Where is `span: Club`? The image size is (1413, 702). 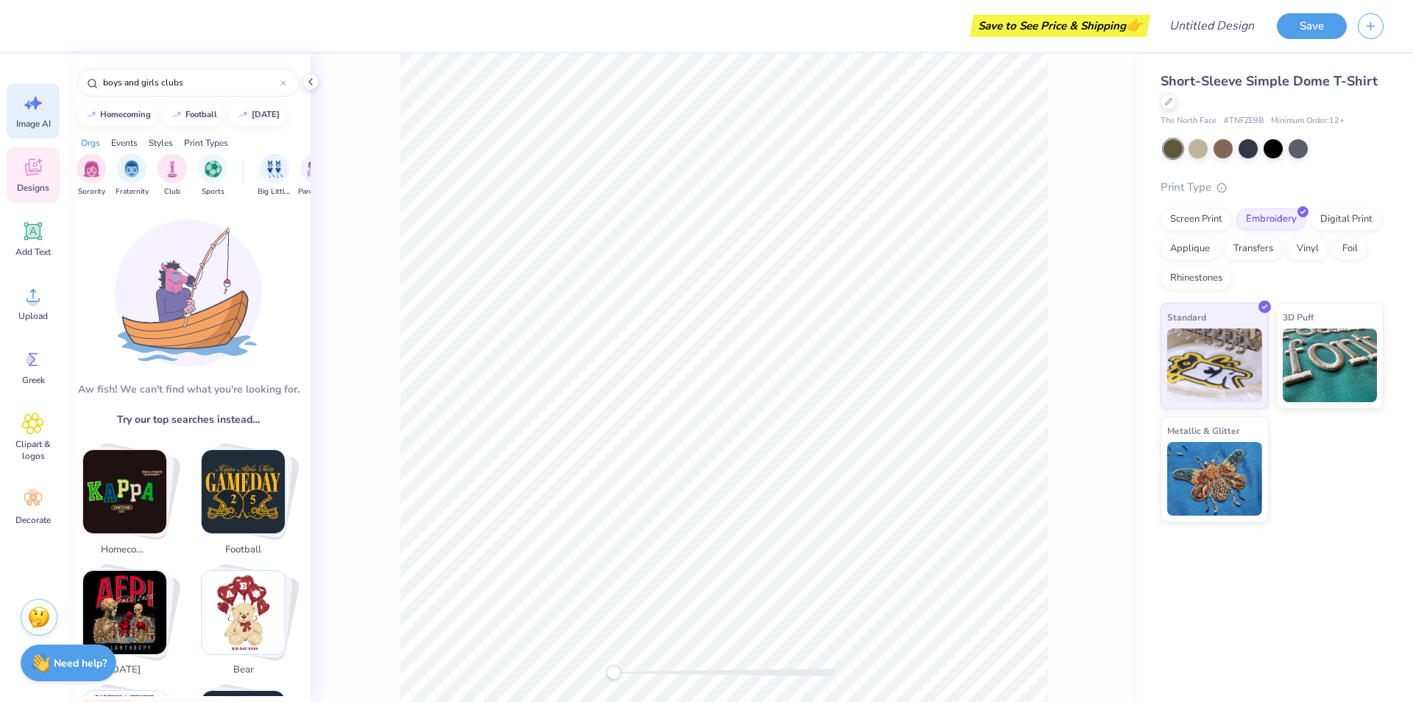
span: Club is located at coordinates (172, 191).